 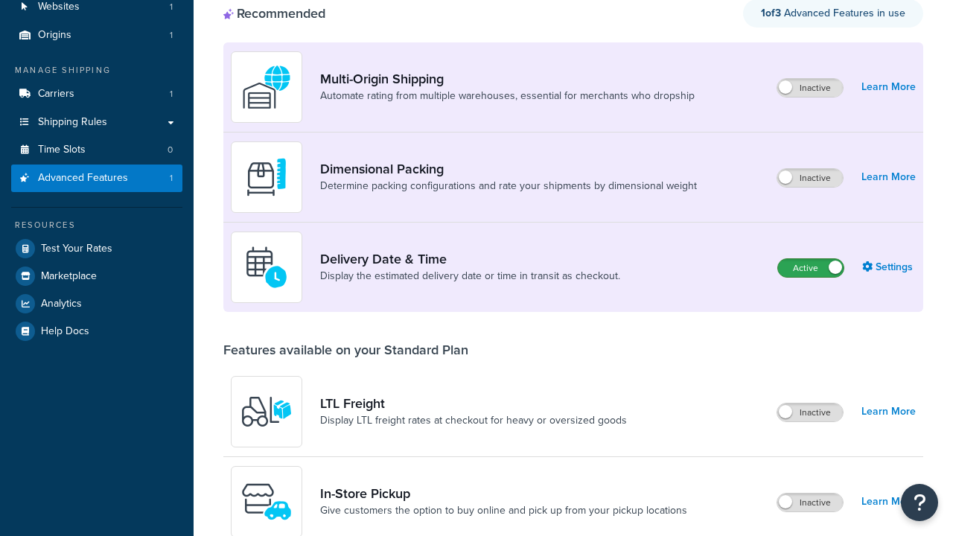 I want to click on a: Display LTL freight rates at checkout for heavy or oversized goods, so click(x=474, y=421).